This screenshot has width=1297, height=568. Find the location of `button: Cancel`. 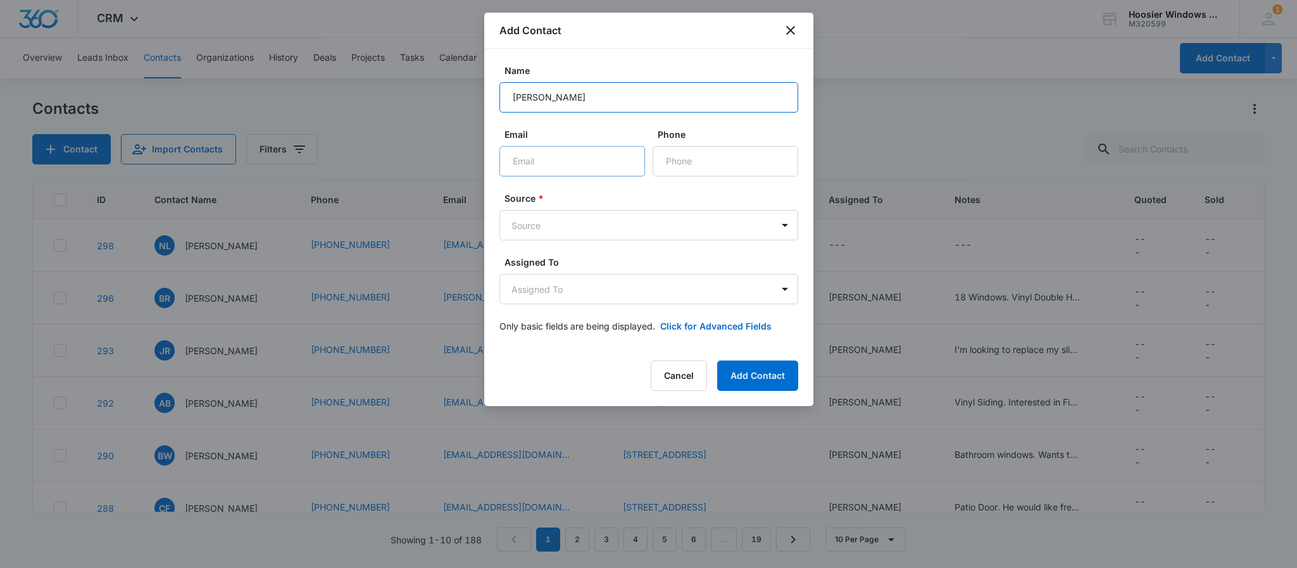

button: Cancel is located at coordinates (679, 376).